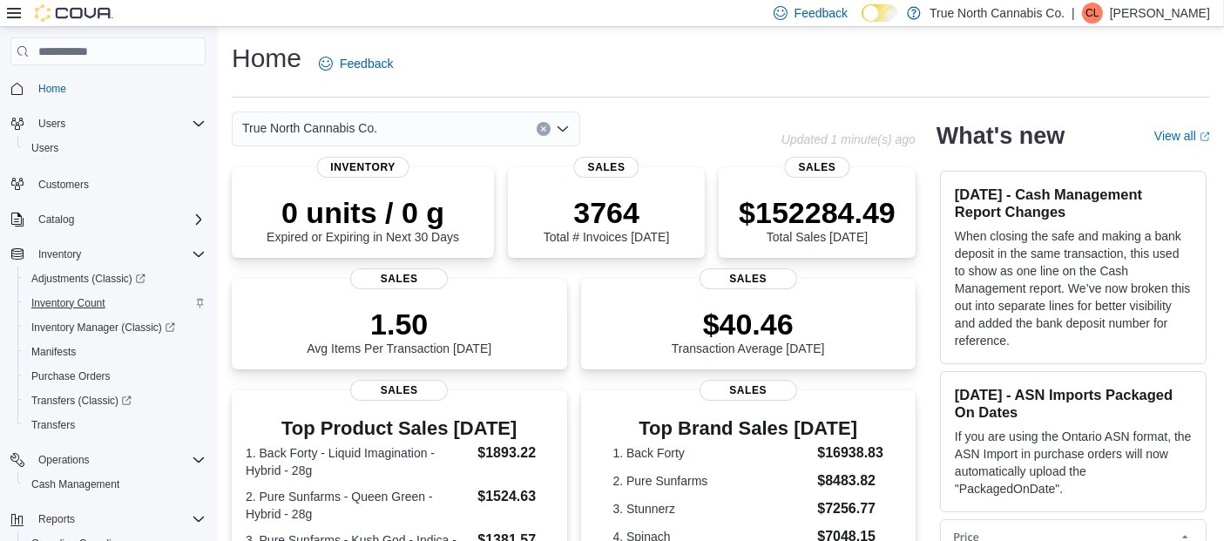 Image resolution: width=1224 pixels, height=541 pixels. What do you see at coordinates (515, 496) in the screenshot?
I see `dd: $1524.63` at bounding box center [515, 496].